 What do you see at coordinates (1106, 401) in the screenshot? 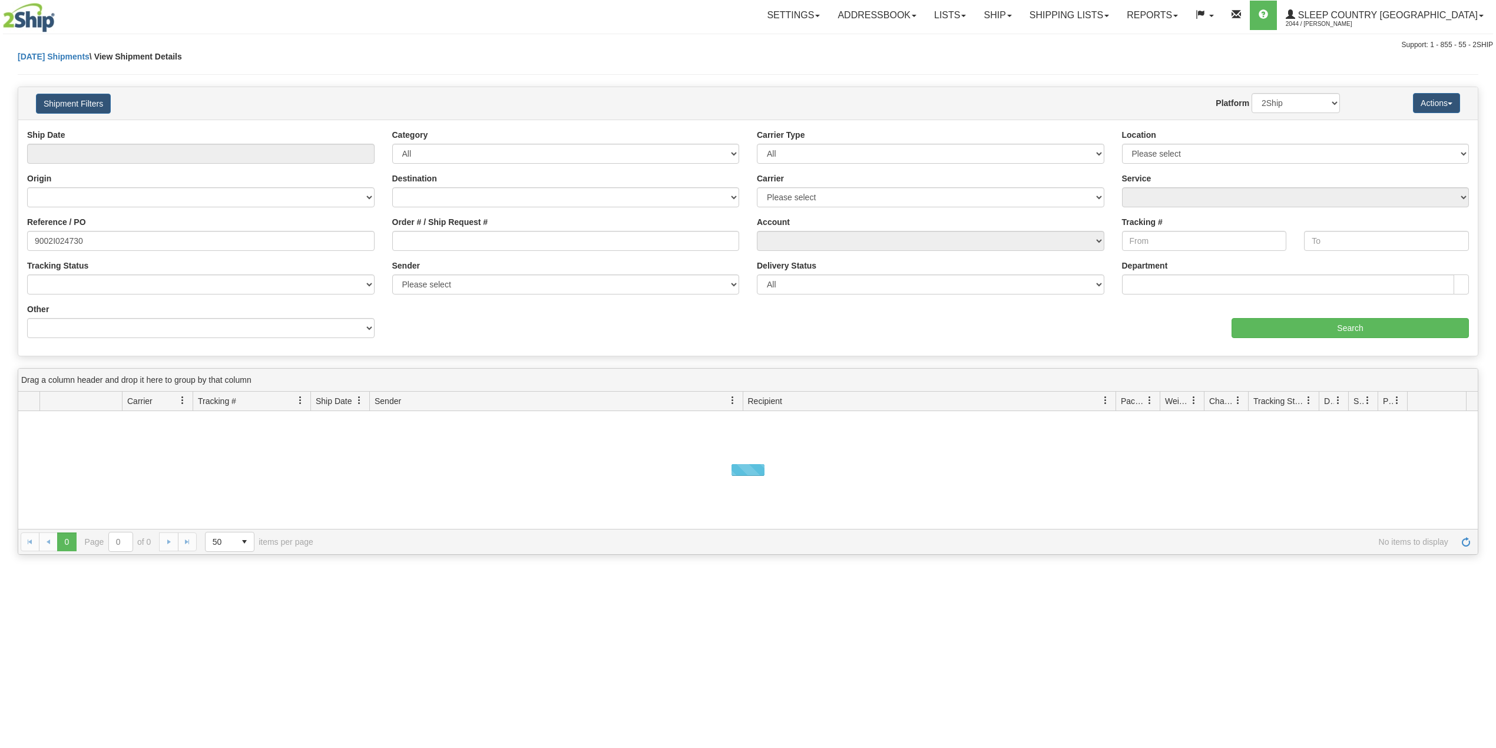
I see `a: Recipient filter column settings` at bounding box center [1106, 401].